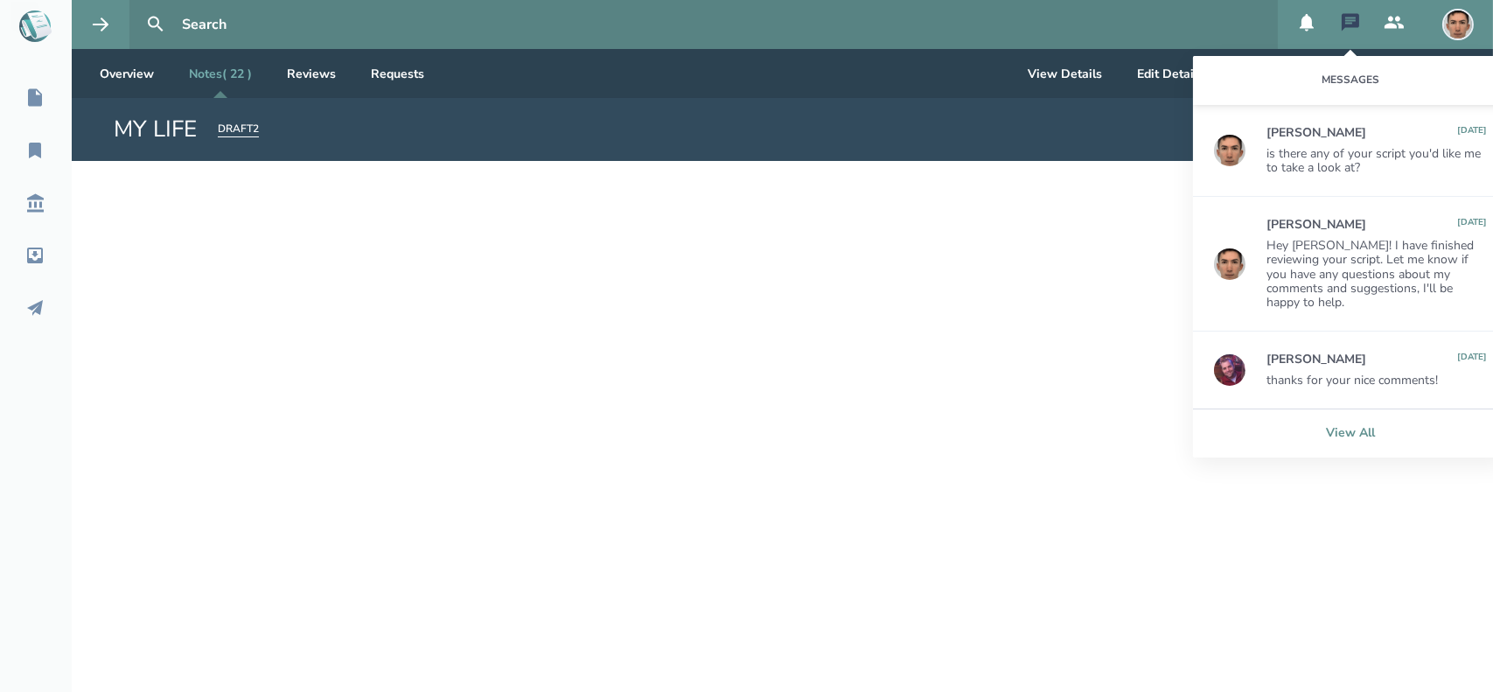 The height and width of the screenshot is (692, 1493). I want to click on a: Reviews, so click(311, 73).